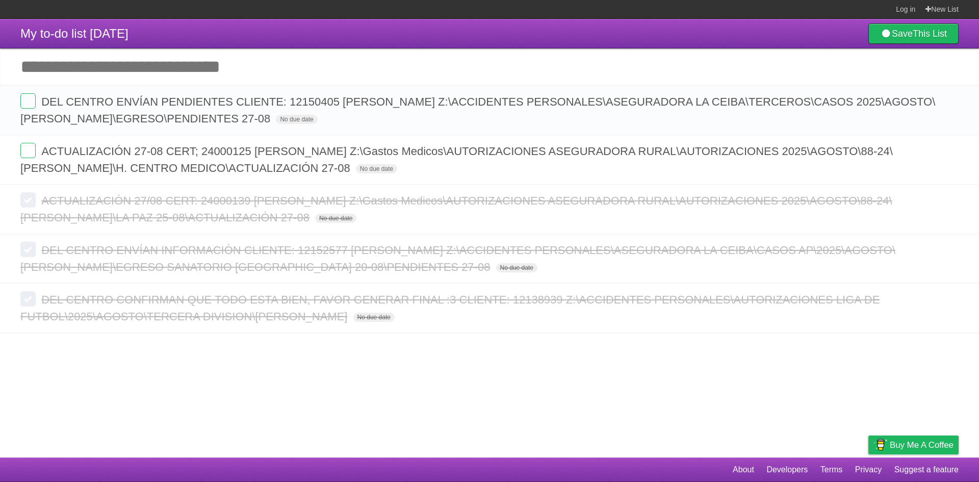  What do you see at coordinates (927, 470) in the screenshot?
I see `a: Suggest a feature` at bounding box center [927, 470].